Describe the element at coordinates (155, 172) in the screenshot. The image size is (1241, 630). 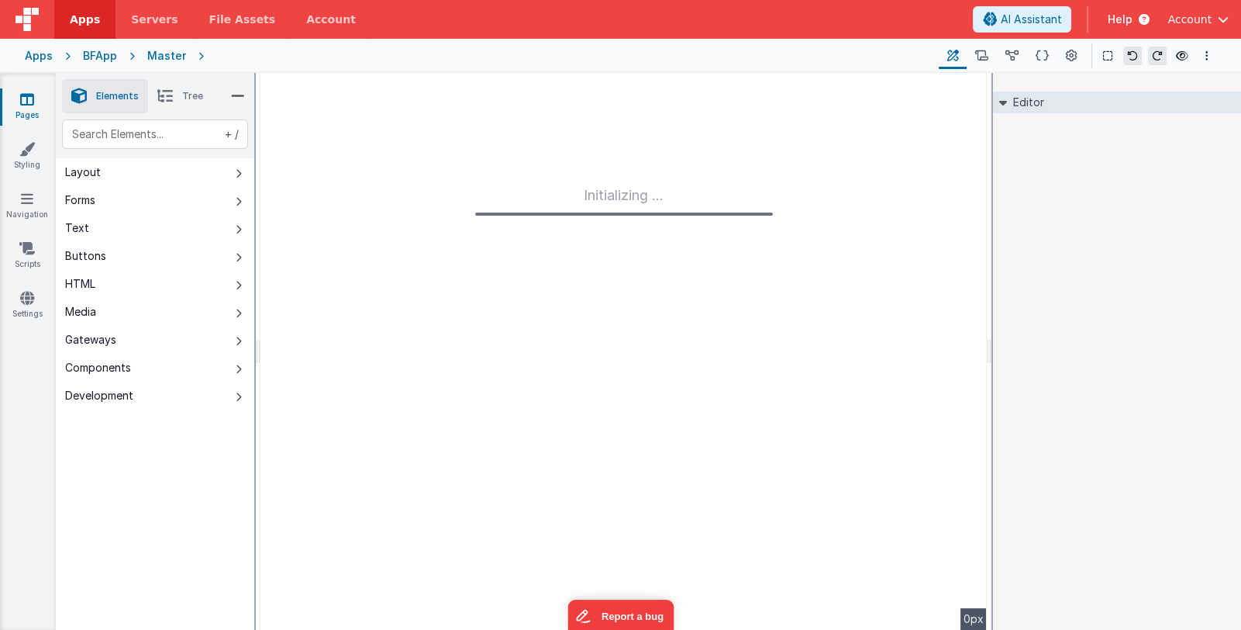
I see `button: Layout` at that location.